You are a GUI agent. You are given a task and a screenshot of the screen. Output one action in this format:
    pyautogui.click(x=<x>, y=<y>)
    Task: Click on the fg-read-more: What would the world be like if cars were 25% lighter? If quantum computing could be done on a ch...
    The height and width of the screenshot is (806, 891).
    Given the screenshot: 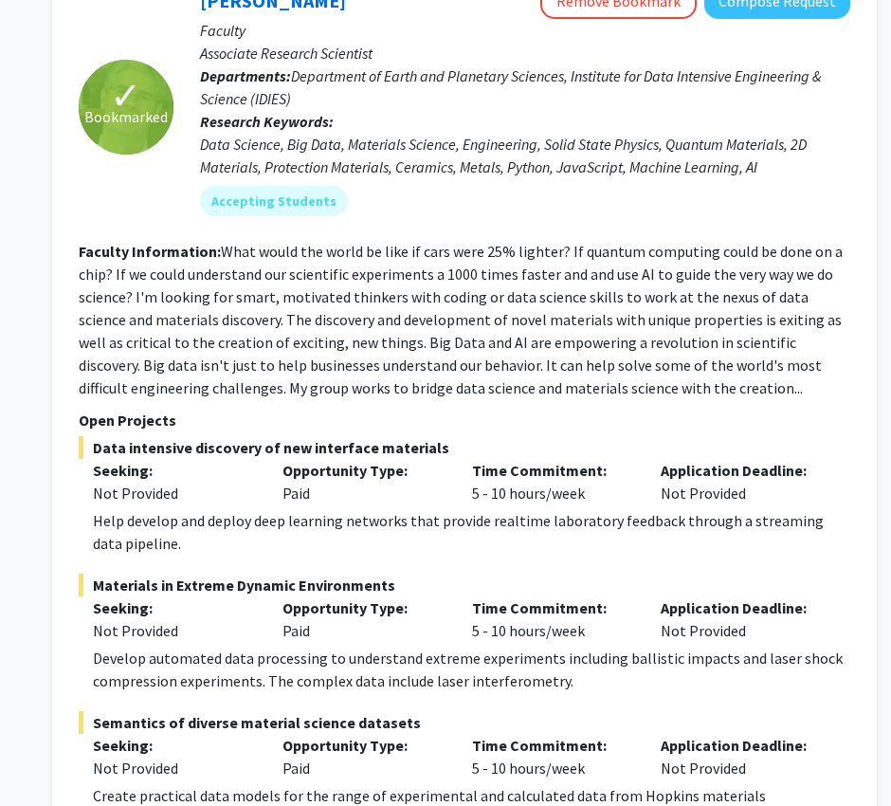 What is the action you would take?
    pyautogui.click(x=461, y=320)
    